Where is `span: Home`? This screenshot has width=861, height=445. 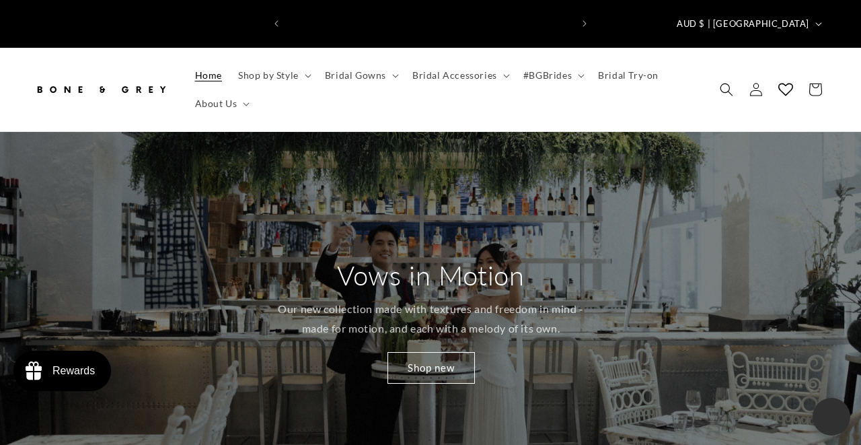
span: Home is located at coordinates (209, 75).